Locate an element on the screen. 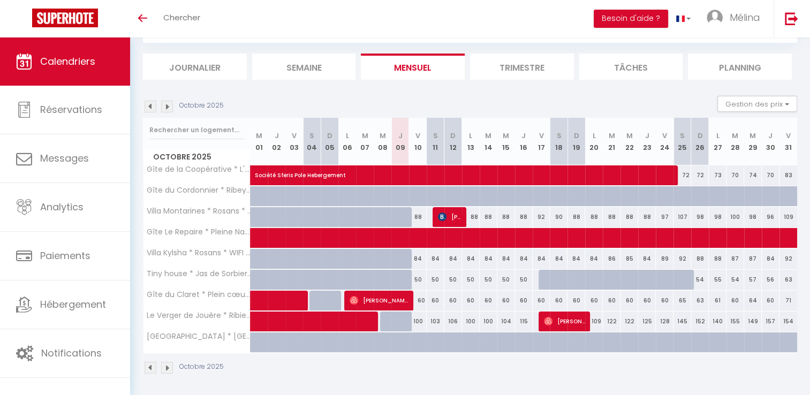 This screenshot has height=395, width=810. th: 29 is located at coordinates (753, 141).